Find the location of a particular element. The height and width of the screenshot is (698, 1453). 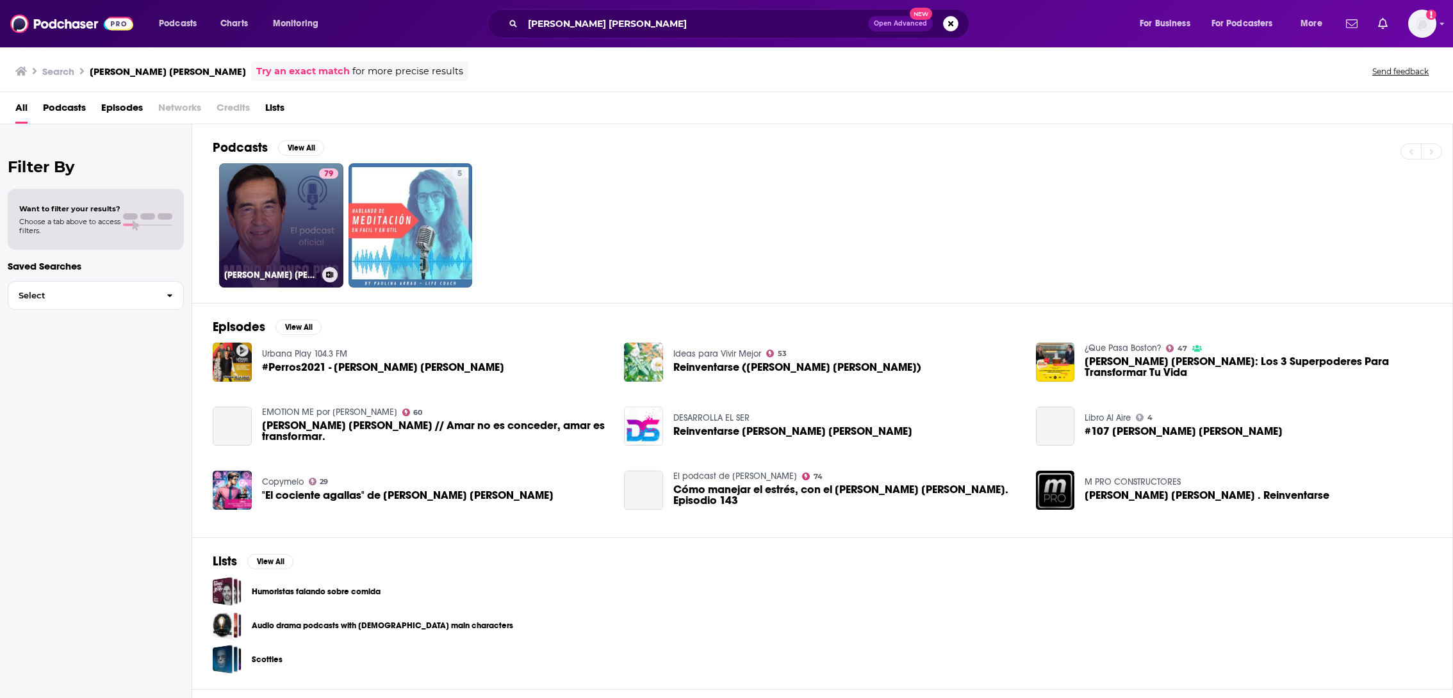

a: ListsView All is located at coordinates (253, 561).